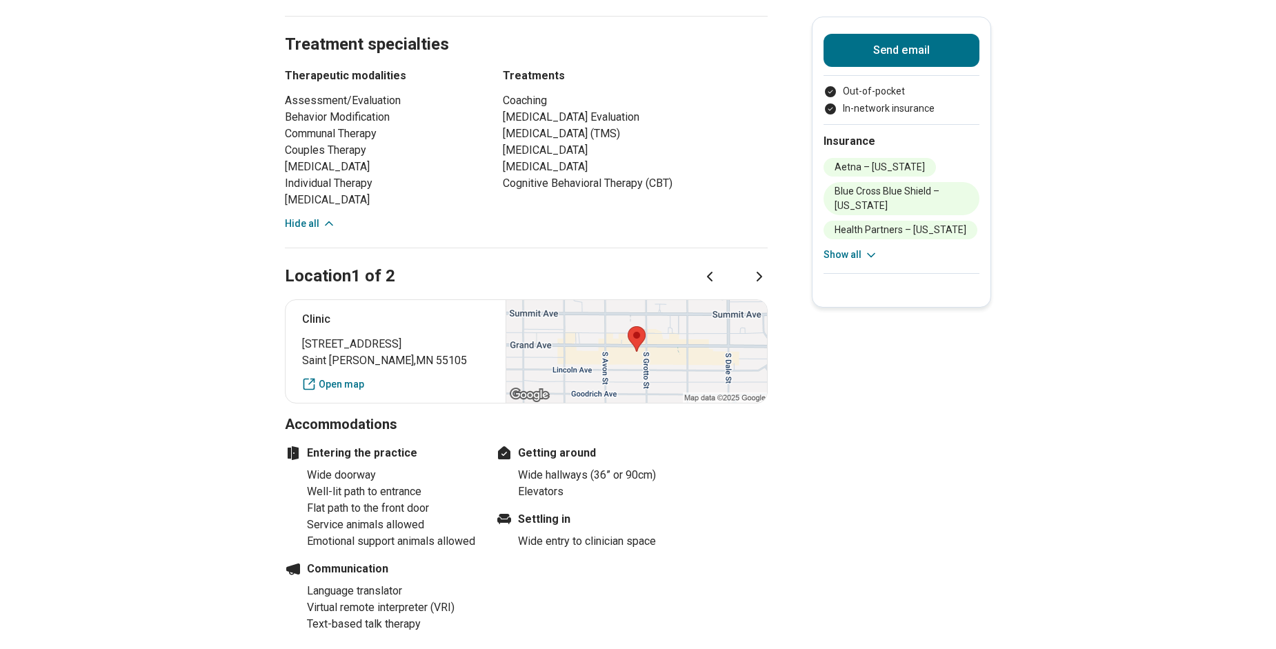  Describe the element at coordinates (392, 541) in the screenshot. I see `li: Emotional support animals allowed` at that location.